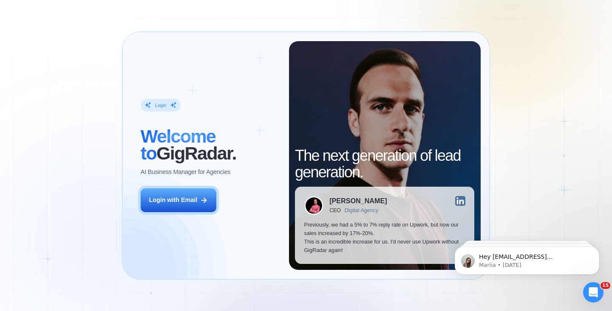 This screenshot has width=612, height=311. Describe the element at coordinates (605, 286) in the screenshot. I see `span: 15` at that location.